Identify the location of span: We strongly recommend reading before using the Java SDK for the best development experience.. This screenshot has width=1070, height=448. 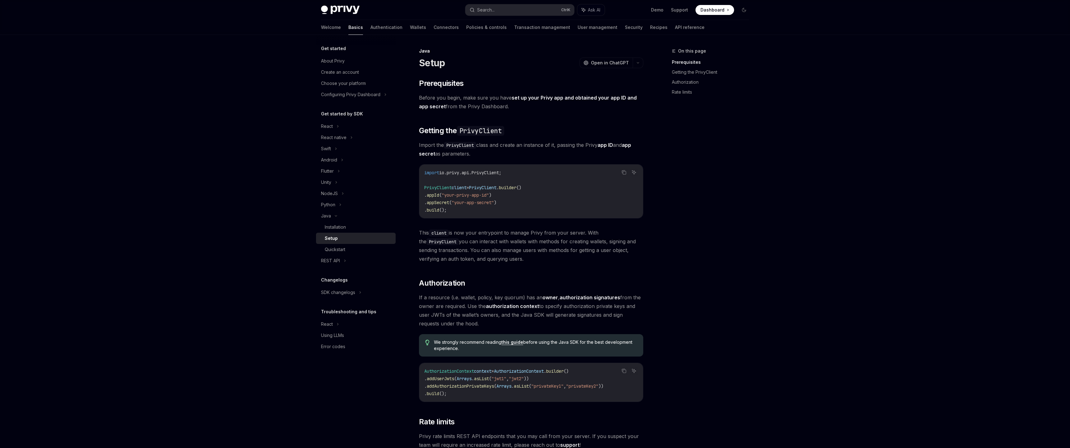
(535, 345).